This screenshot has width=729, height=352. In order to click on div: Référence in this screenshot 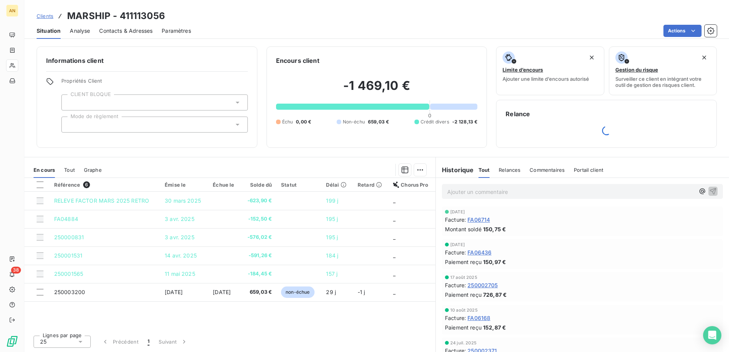, I will do `click(105, 185)`.